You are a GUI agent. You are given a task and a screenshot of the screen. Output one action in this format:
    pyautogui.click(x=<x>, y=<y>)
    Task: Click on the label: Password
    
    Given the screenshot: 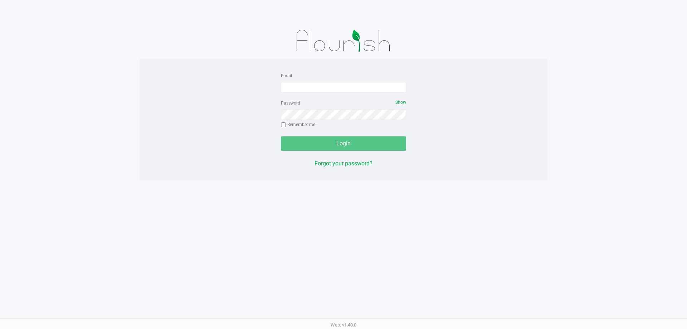 What is the action you would take?
    pyautogui.click(x=290, y=103)
    